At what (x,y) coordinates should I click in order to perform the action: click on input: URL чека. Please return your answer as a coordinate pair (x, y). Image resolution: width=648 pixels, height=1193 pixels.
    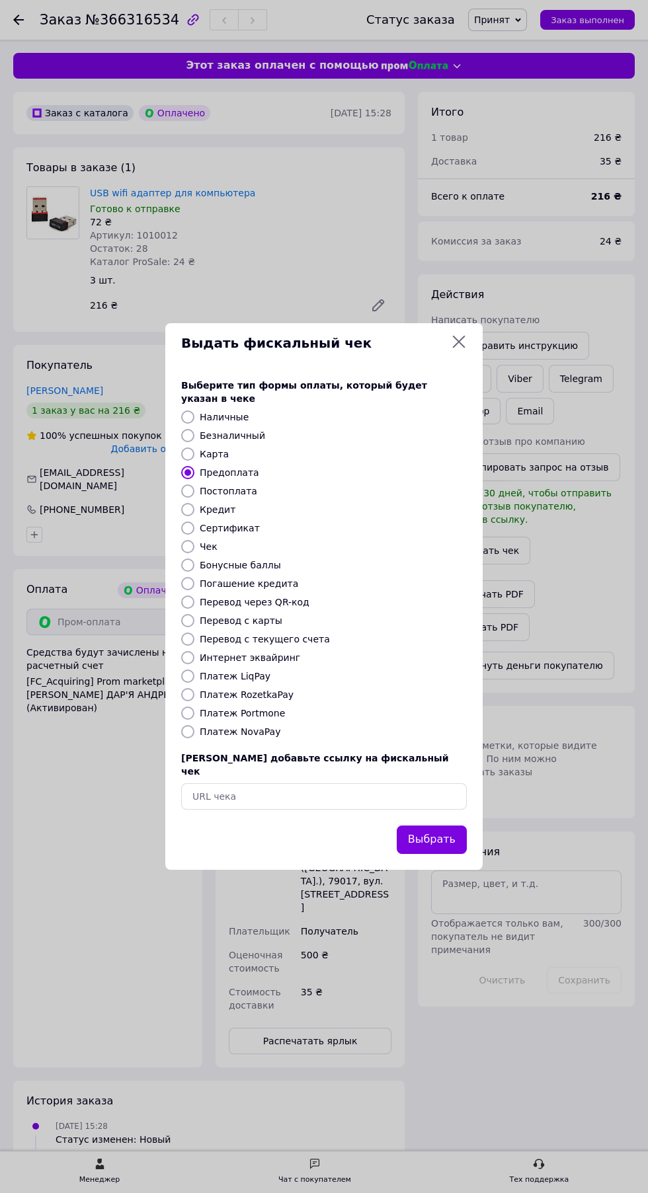
    Looking at the image, I should click on (324, 797).